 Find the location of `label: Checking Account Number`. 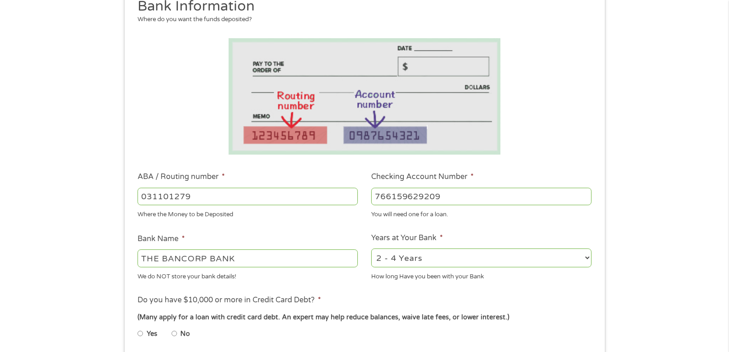

label: Checking Account Number is located at coordinates (422, 177).